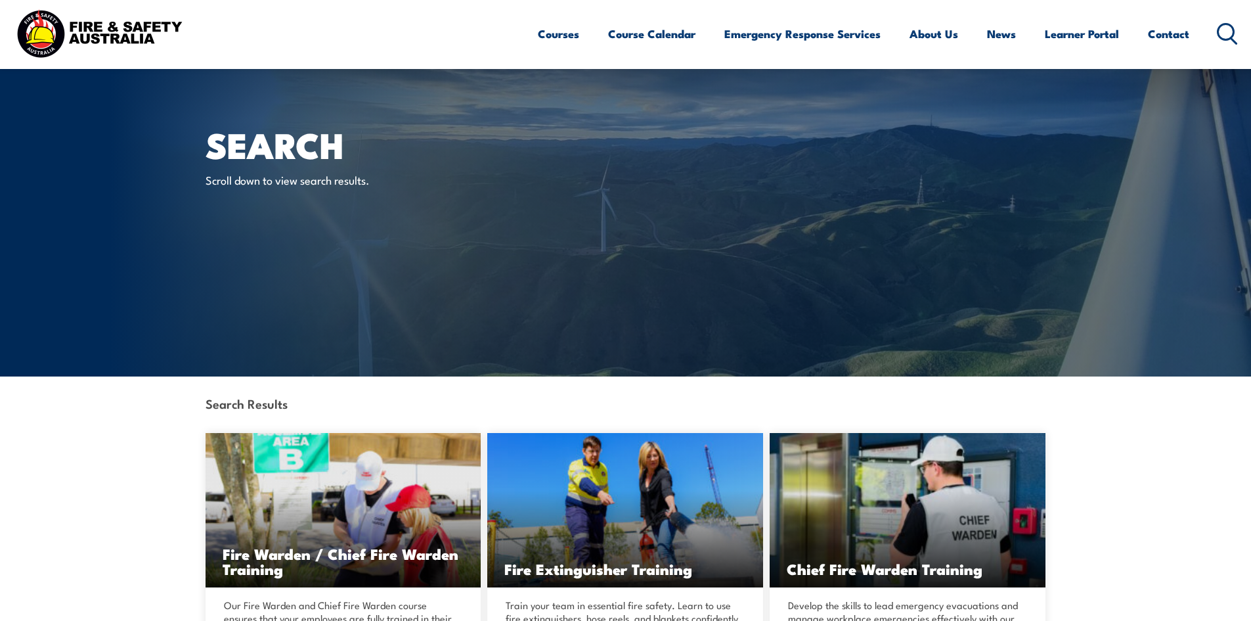 The image size is (1251, 621). What do you see at coordinates (246, 403) in the screenshot?
I see `strong: Search Results` at bounding box center [246, 403].